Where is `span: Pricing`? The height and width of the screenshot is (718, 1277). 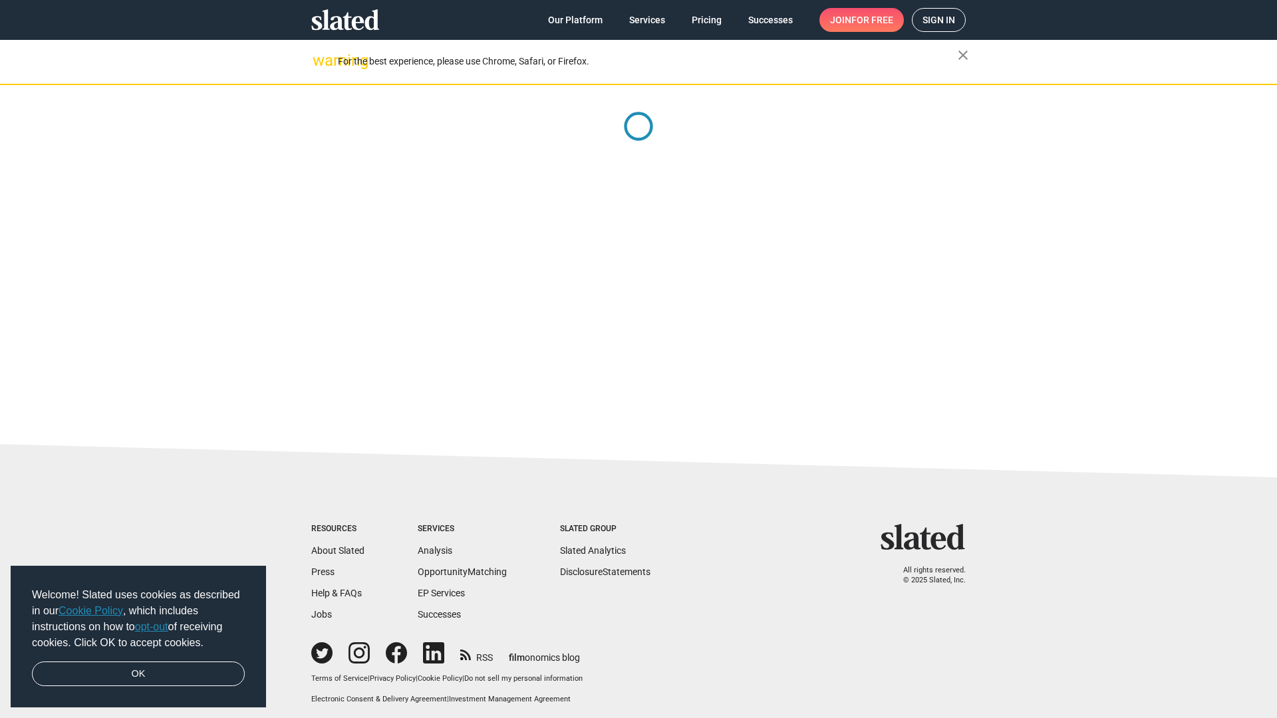 span: Pricing is located at coordinates (706, 20).